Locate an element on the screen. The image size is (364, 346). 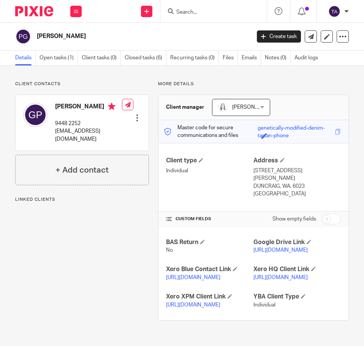
h4: + Add contact is located at coordinates (82, 170).